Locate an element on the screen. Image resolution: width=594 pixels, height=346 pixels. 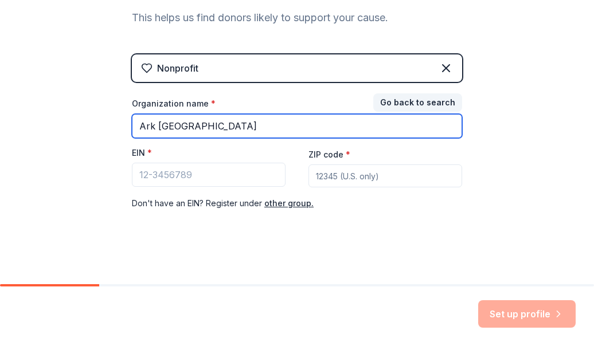
input: 12345 (U.S. only) is located at coordinates (385, 176).